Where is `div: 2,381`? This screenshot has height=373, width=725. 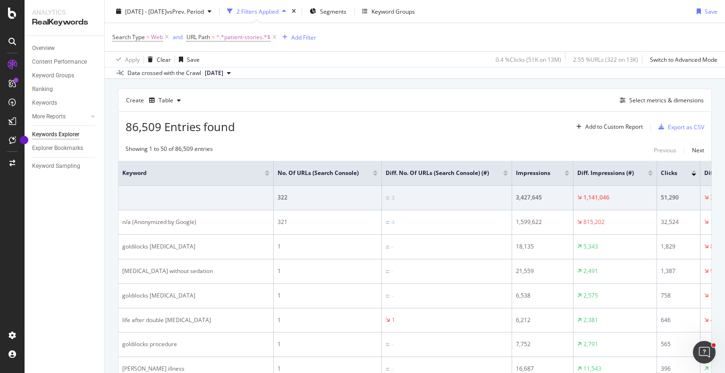 div: 2,381 is located at coordinates (590, 320).